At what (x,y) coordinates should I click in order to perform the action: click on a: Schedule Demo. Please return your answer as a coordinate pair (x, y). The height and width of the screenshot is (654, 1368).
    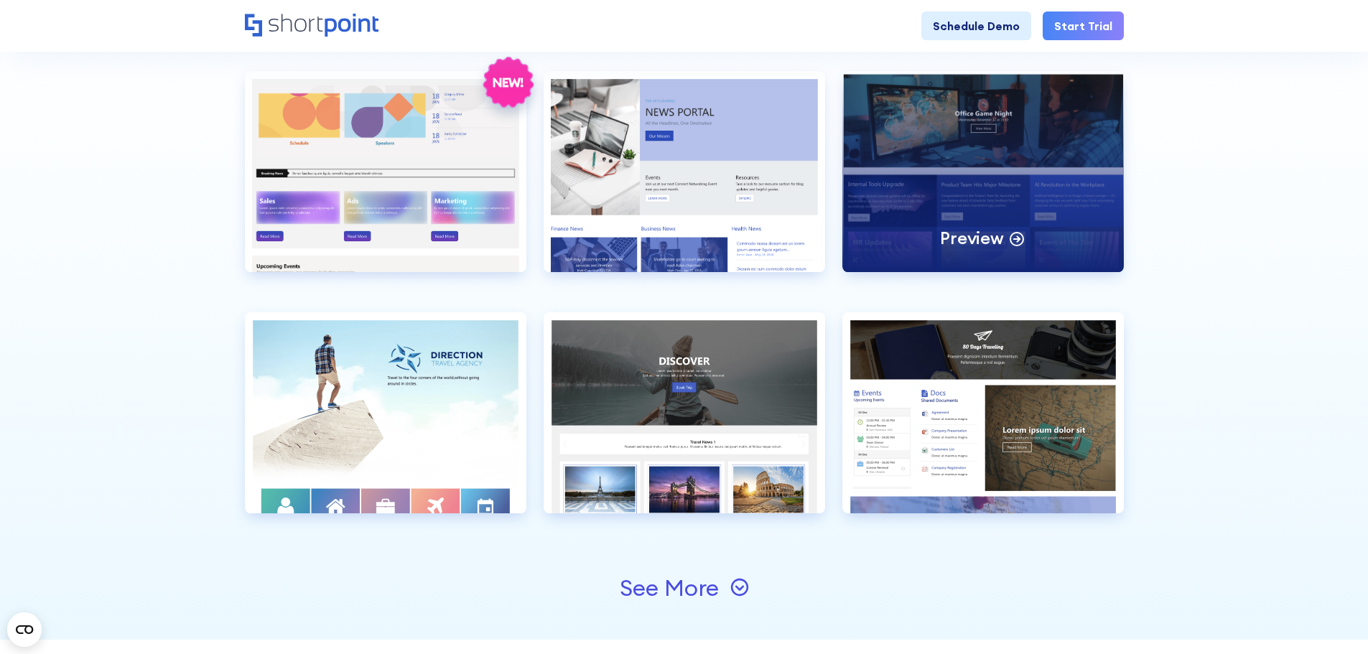
    Looking at the image, I should click on (976, 26).